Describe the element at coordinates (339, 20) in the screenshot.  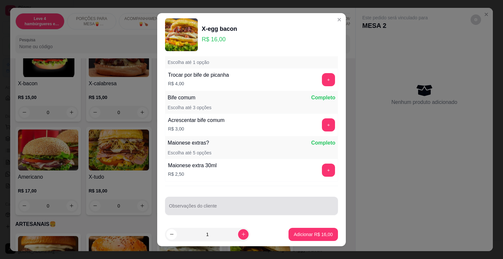
I see `button: Close` at that location.